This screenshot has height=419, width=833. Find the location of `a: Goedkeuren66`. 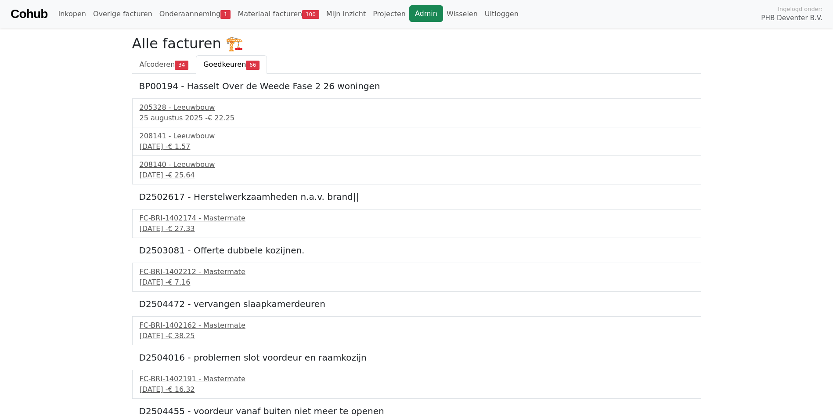

a: Goedkeuren66 is located at coordinates (232, 65).